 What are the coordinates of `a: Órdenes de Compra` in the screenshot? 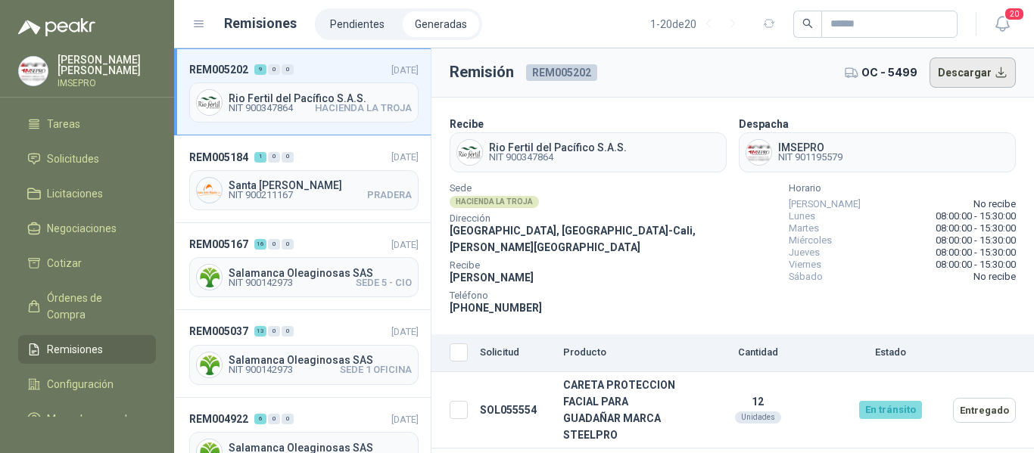 It's located at (87, 307).